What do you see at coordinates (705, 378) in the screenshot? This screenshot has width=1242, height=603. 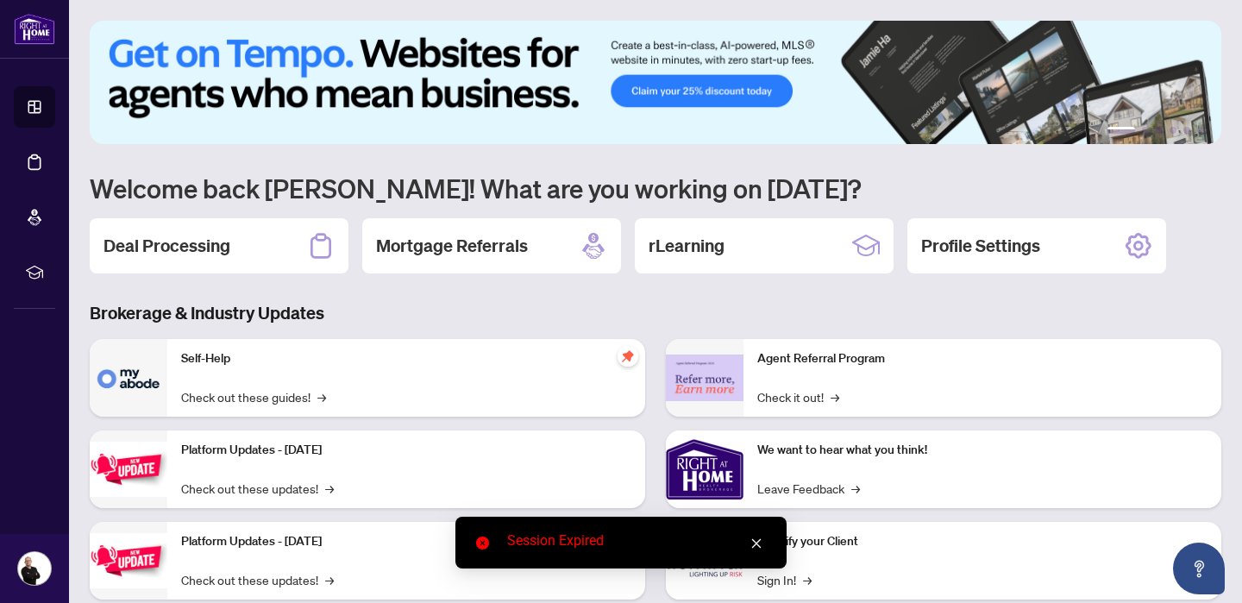 I see `img: Agent Referral Program` at bounding box center [705, 378].